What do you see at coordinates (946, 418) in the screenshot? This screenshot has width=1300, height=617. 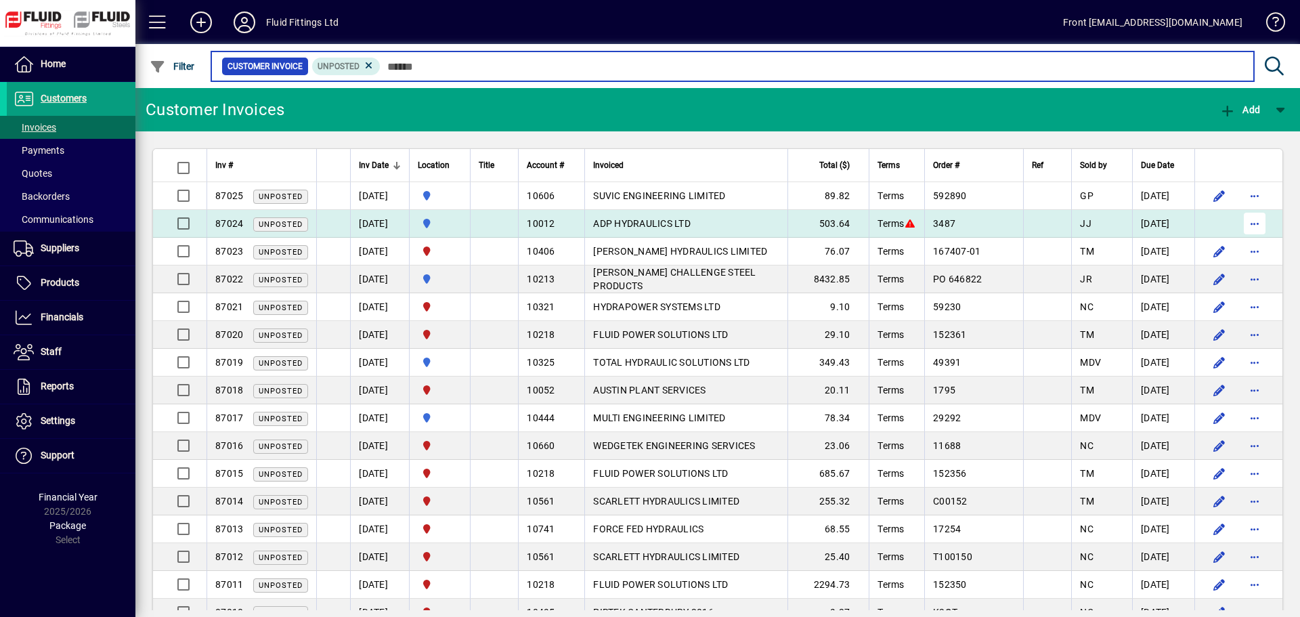 I see `span: 29292` at bounding box center [946, 418].